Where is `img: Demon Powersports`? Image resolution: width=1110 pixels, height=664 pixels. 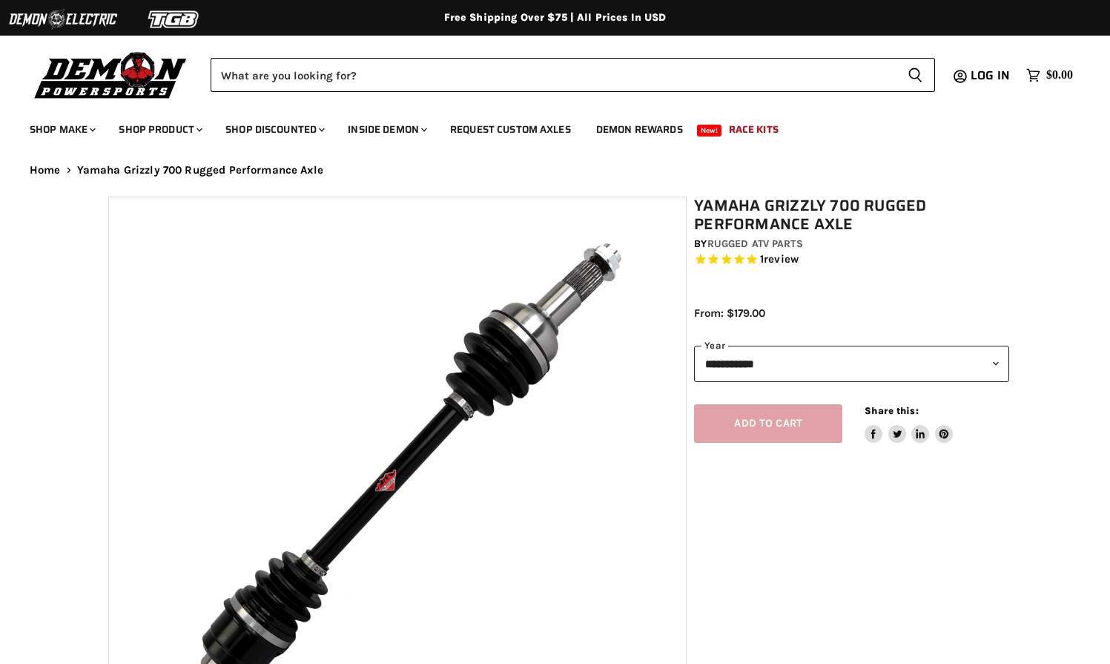
img: Demon Powersports is located at coordinates (110, 74).